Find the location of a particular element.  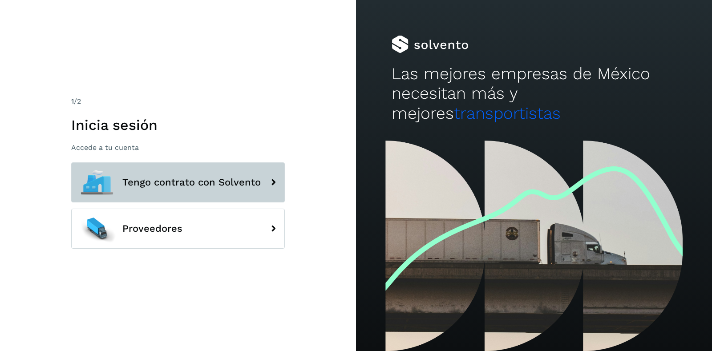

span: Tengo contrato con Solvento is located at coordinates (191, 183).